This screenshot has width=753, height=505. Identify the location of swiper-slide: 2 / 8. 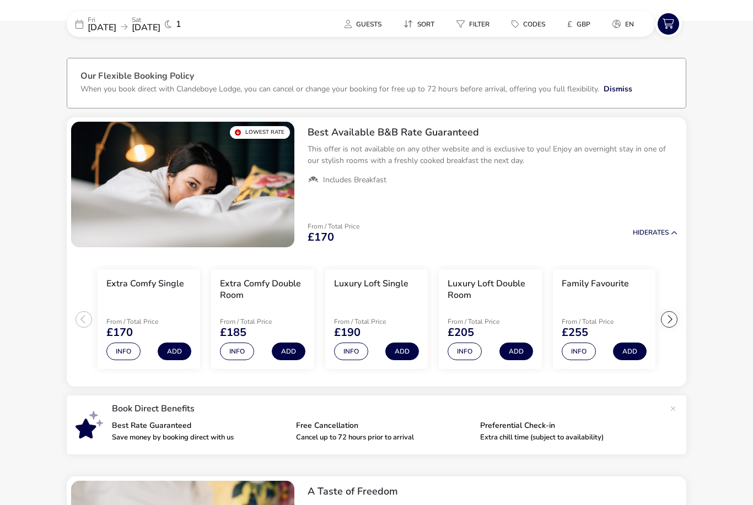
(262, 320).